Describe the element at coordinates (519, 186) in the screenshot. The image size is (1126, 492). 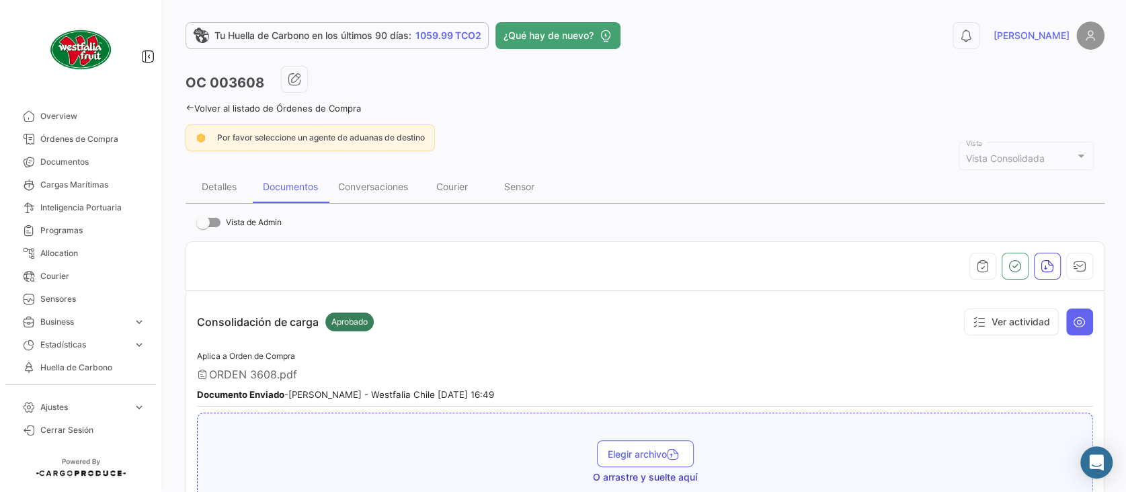
I see `div: Sensor` at that location.